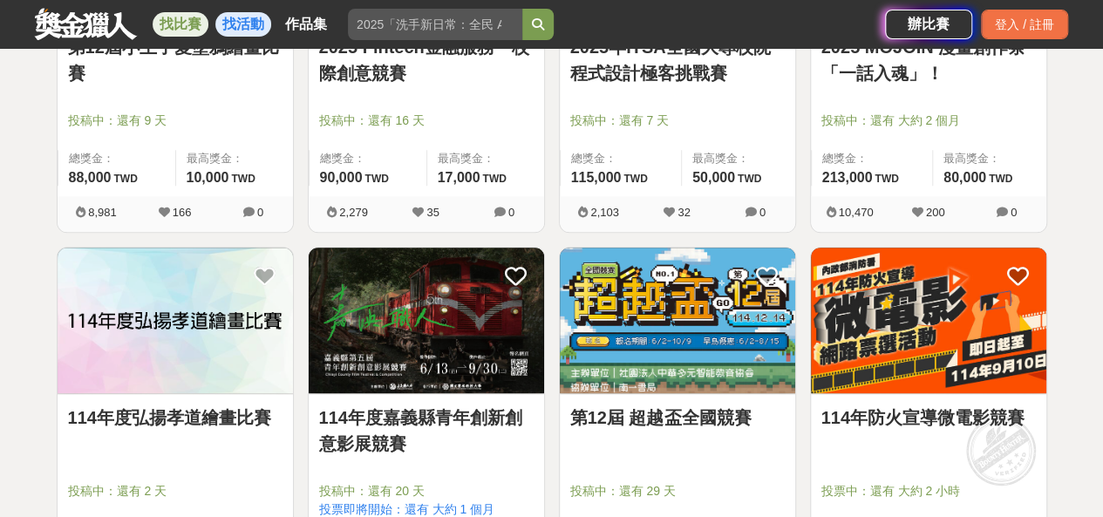 The height and width of the screenshot is (517, 1103). What do you see at coordinates (677, 417) in the screenshot?
I see `a: 第12屆 超越盃全國競賽` at bounding box center [677, 417].